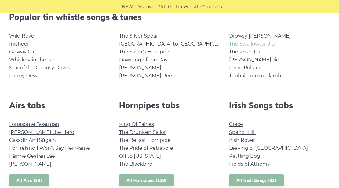 Image resolution: width=339 pixels, height=188 pixels. What do you see at coordinates (138, 36) in the screenshot?
I see `a: The Silver Spear` at bounding box center [138, 36].